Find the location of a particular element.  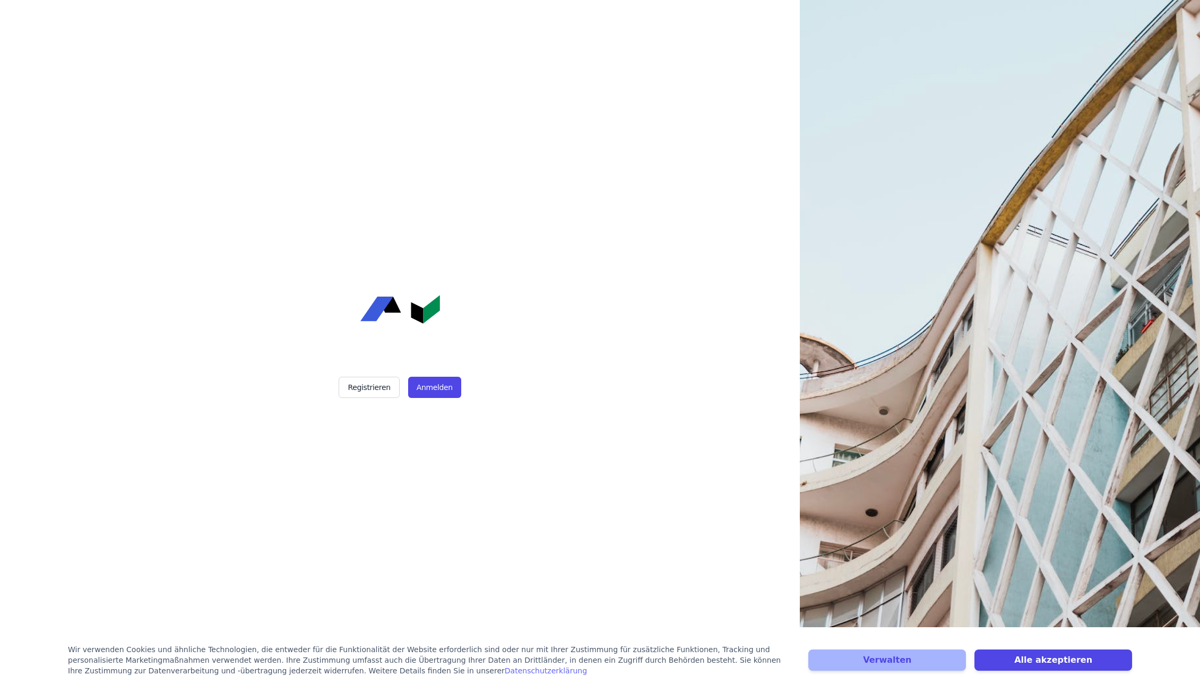

button: Registrieren is located at coordinates (369, 387).